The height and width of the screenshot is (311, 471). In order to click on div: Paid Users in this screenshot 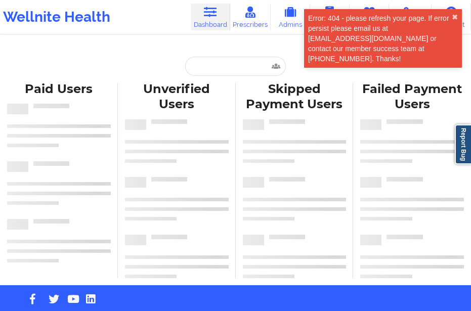, I will do `click(59, 89)`.